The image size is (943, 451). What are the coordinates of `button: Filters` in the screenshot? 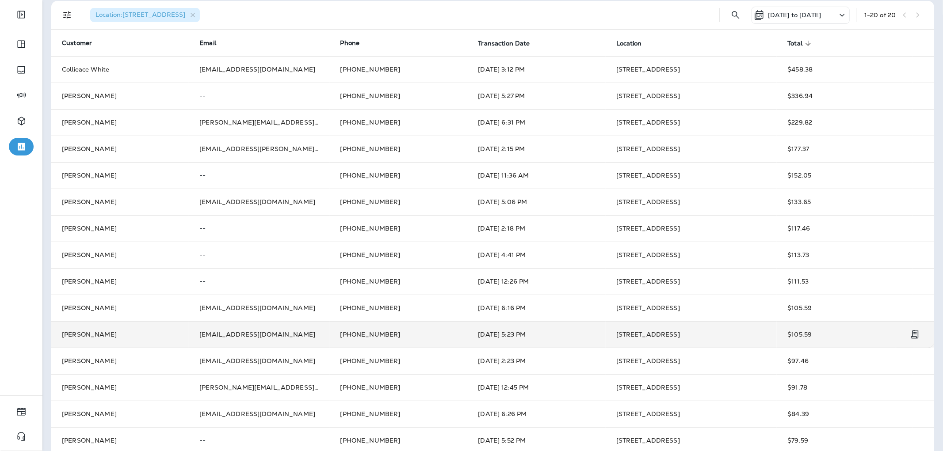 It's located at (67, 15).